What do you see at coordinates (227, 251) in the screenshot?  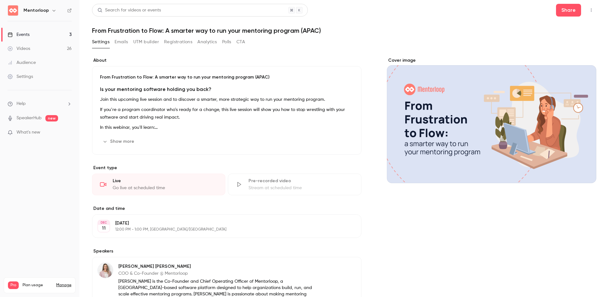 I see `label: Speakers` at bounding box center [227, 251].